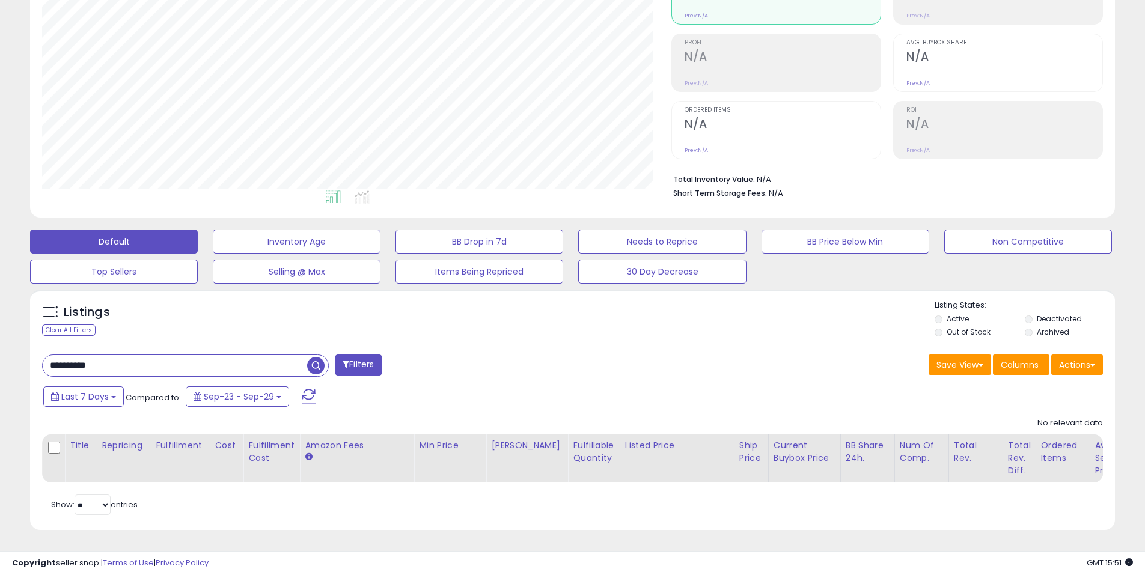 This screenshot has width=1145, height=575. What do you see at coordinates (804, 452) in the screenshot?
I see `div: Current Buybox Price` at bounding box center [804, 452].